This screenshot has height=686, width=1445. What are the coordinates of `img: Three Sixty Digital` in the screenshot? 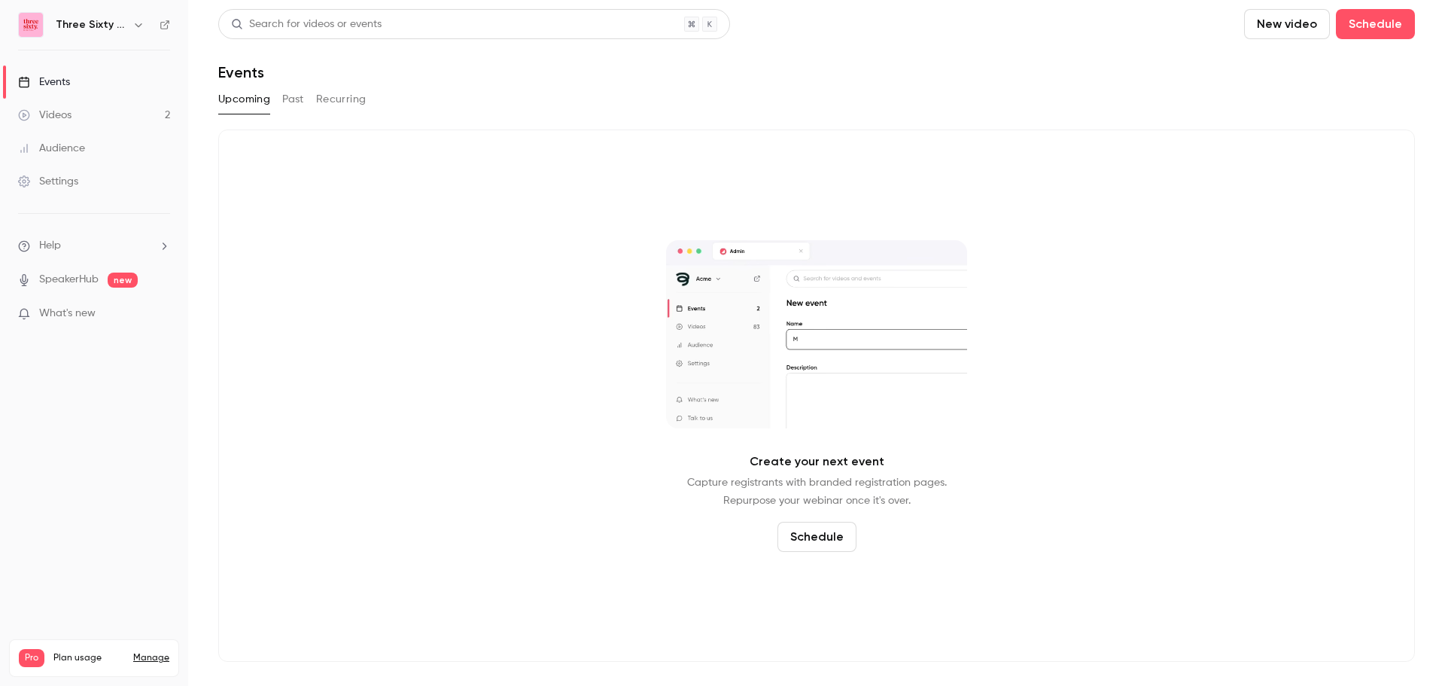 It's located at (31, 25).